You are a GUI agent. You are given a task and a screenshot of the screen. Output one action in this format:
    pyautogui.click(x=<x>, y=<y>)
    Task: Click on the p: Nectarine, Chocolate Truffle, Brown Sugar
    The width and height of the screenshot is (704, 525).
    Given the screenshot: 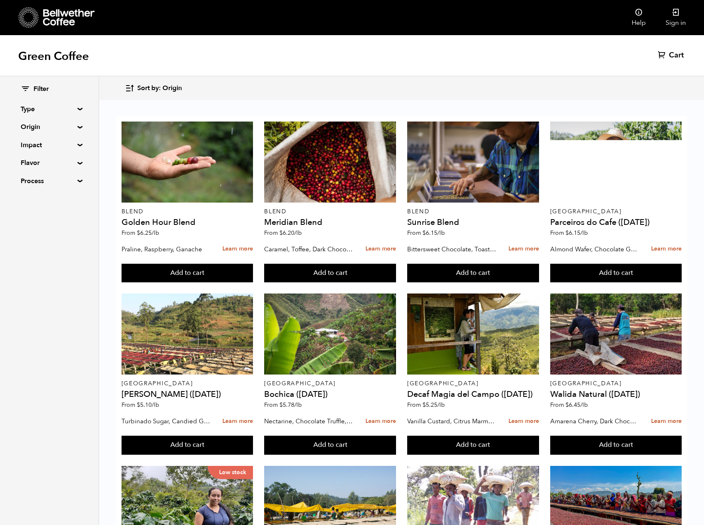 What is the action you would take?
    pyautogui.click(x=309, y=421)
    